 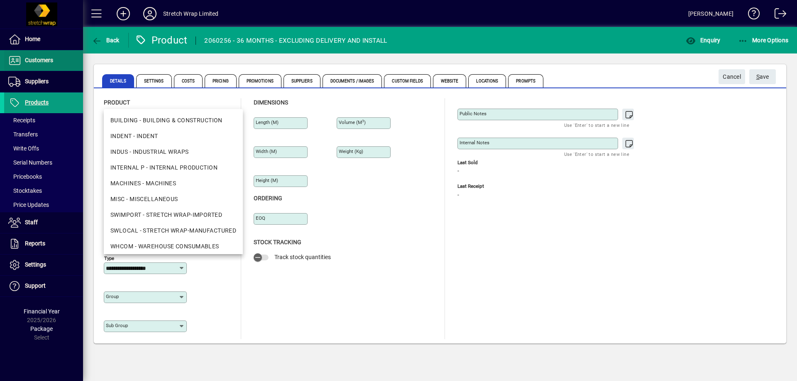 I want to click on a: Price Updates, so click(x=44, y=205).